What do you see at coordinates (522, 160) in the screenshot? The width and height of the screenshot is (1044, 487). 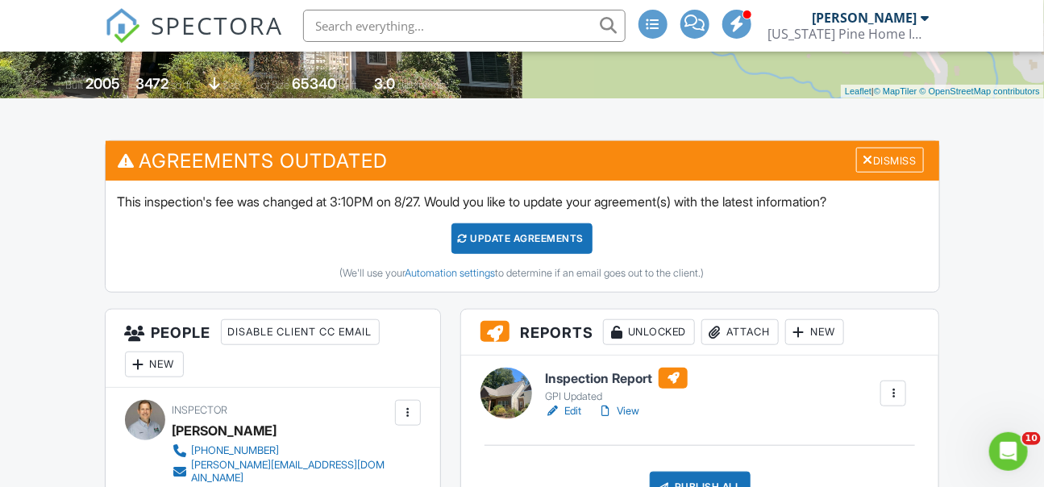 I see `h3: Agreements Outdated` at bounding box center [522, 160].